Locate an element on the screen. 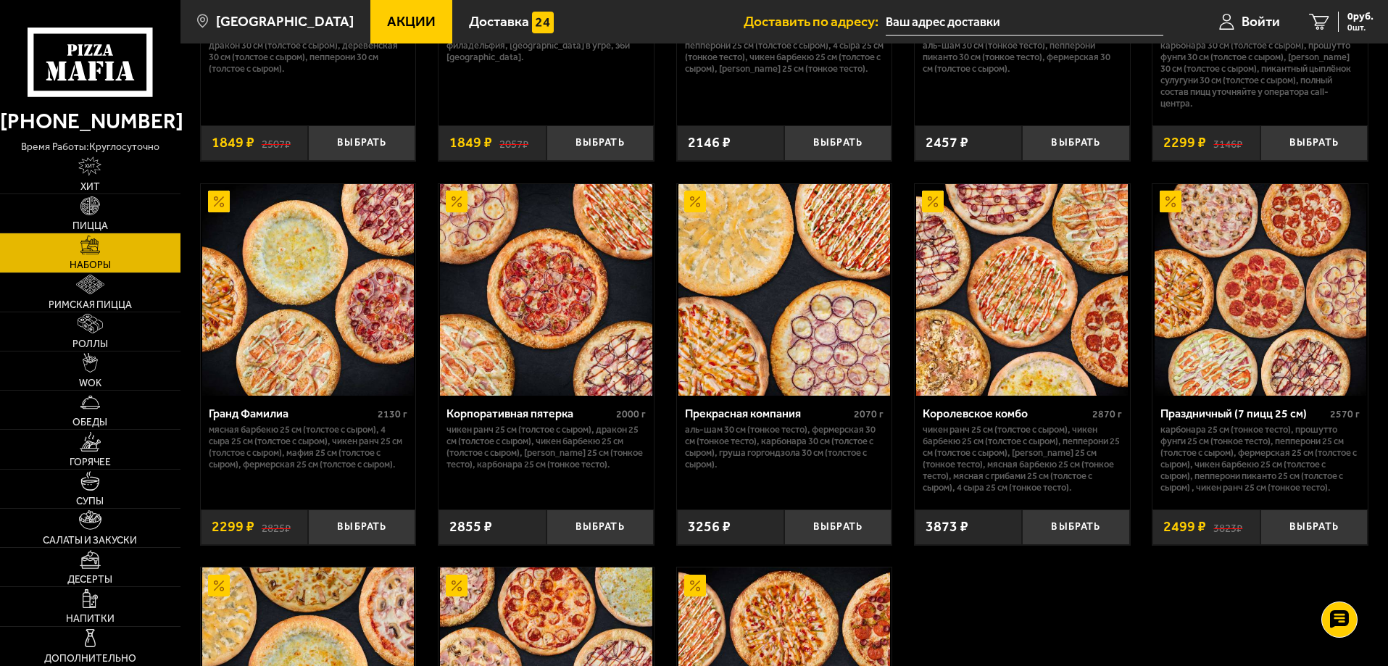 This screenshot has height=666, width=1388. div: Гранд Фамилиа is located at coordinates (291, 413).